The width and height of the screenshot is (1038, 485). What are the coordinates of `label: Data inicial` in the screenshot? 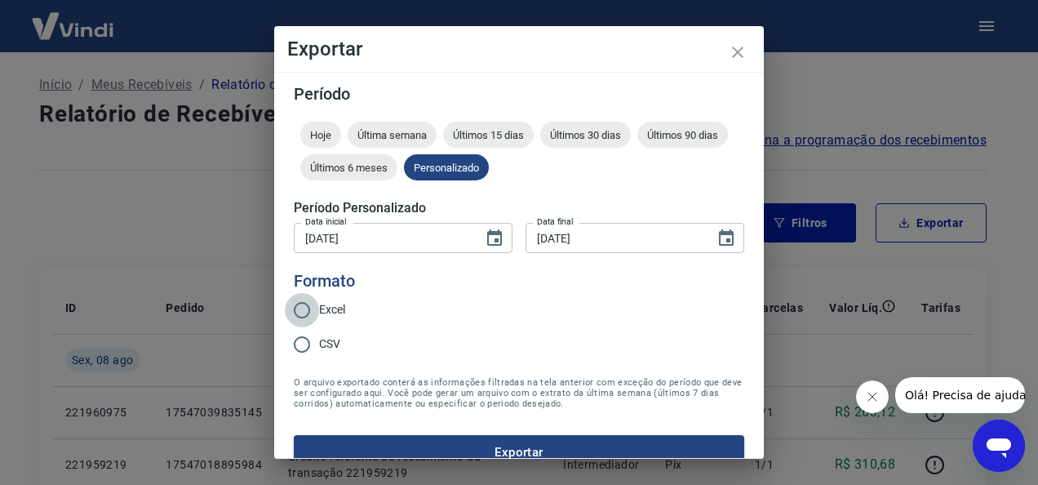 It's located at (326, 221).